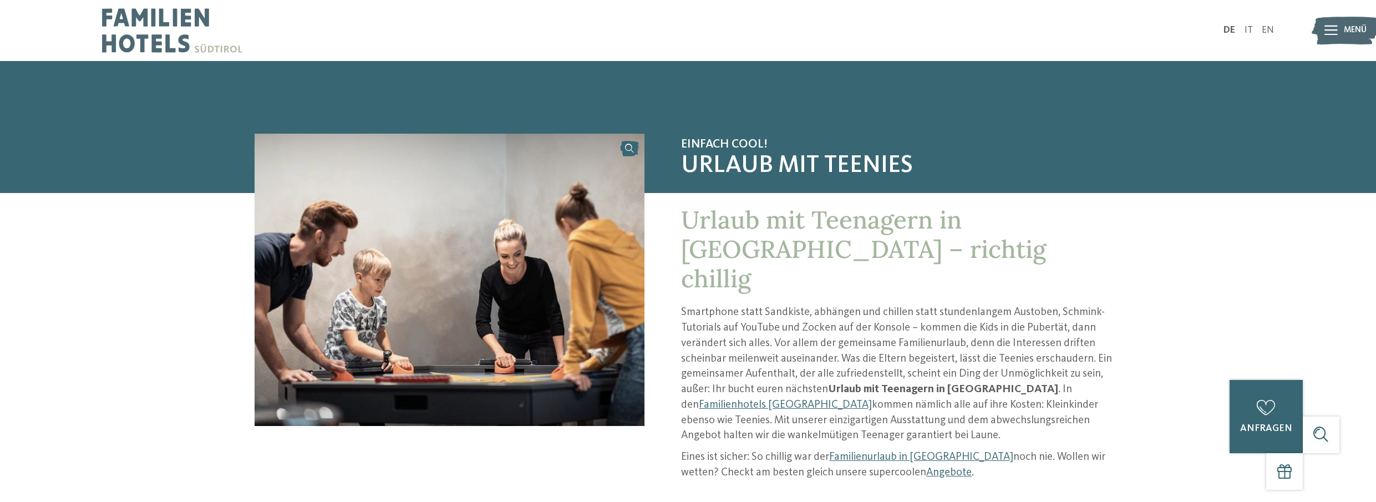 Image resolution: width=1376 pixels, height=502 pixels. Describe the element at coordinates (901, 144) in the screenshot. I see `span: Einfach cool!` at that location.